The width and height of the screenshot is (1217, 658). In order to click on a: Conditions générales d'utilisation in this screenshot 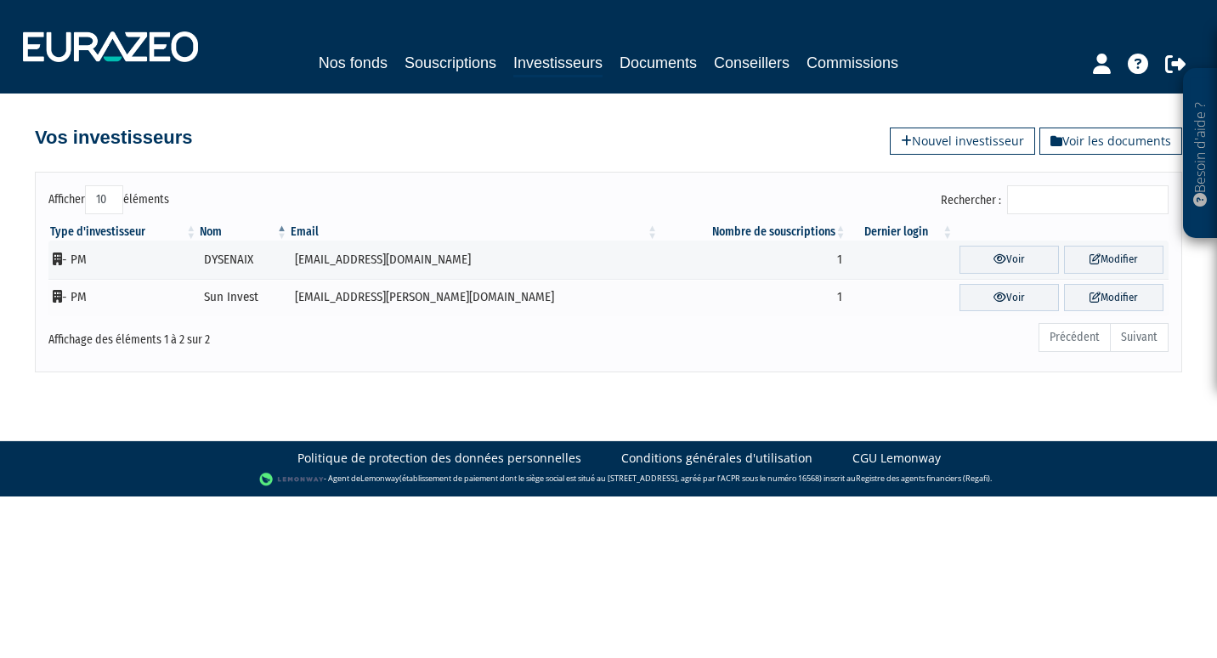, I will do `click(717, 458)`.